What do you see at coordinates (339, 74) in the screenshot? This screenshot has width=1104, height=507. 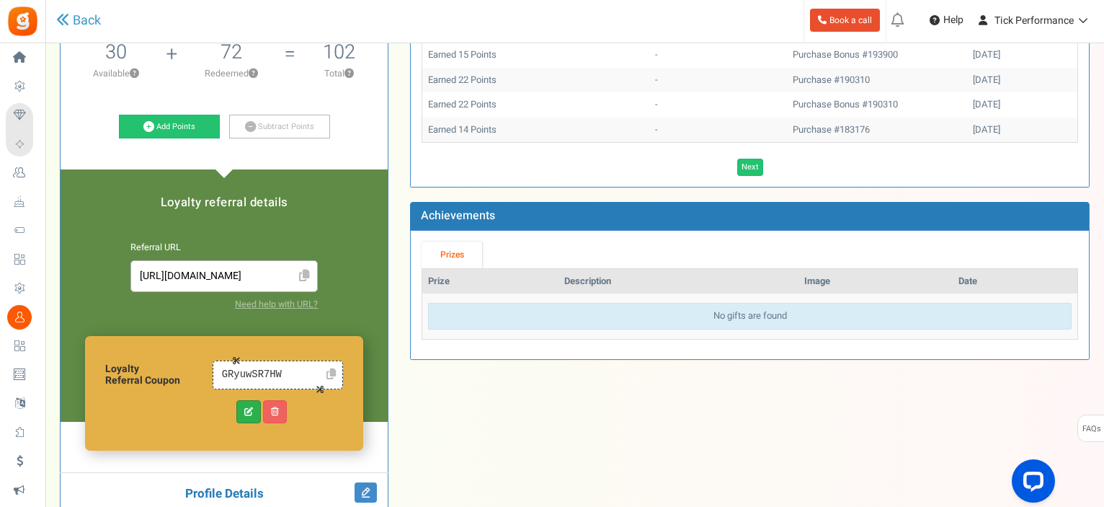 I see `p: Total` at bounding box center [339, 74].